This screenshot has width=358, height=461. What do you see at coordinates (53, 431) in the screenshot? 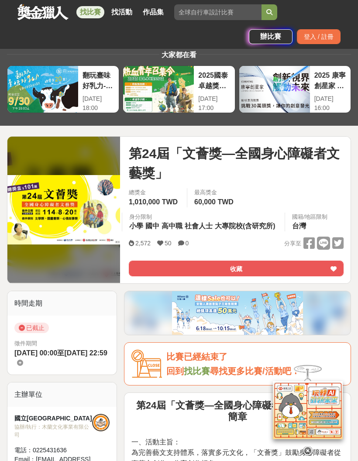
I see `div: 協辦/執行： 木蘭文化事業有限公司` at bounding box center [53, 431].